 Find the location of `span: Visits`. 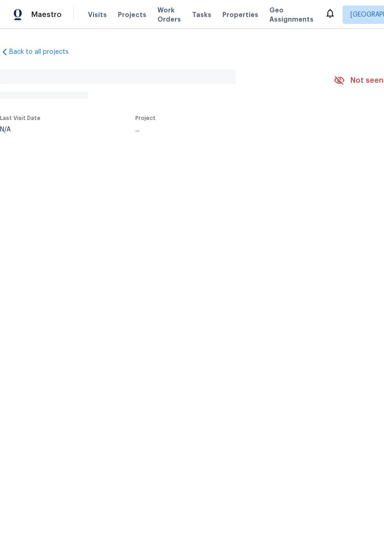

span: Visits is located at coordinates (97, 15).